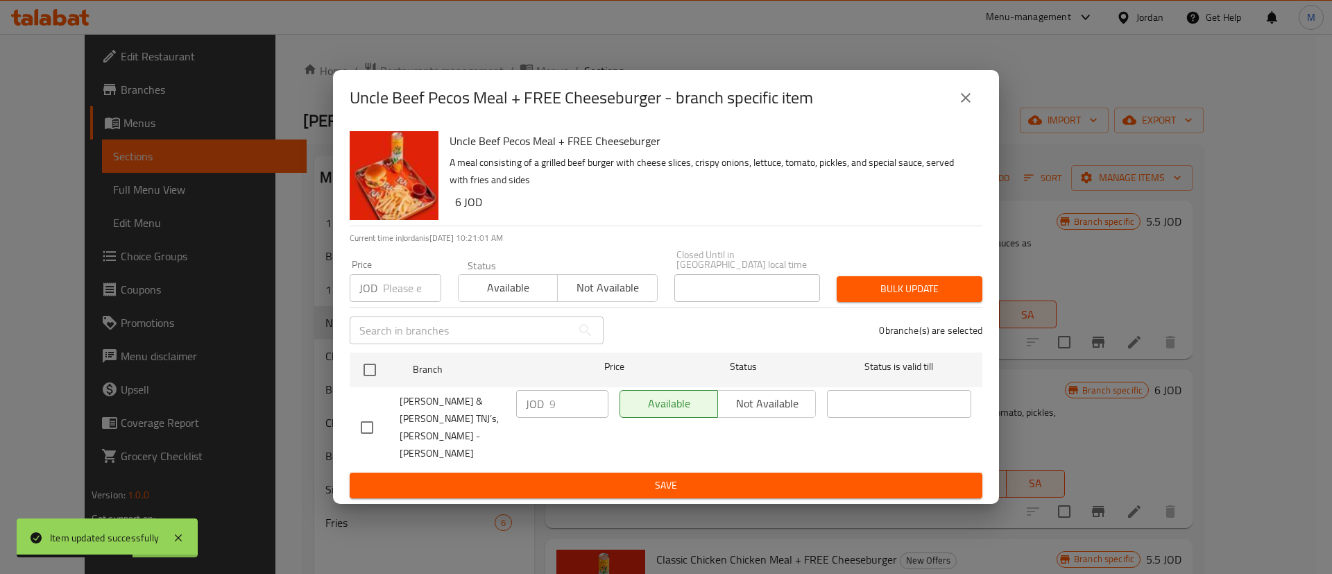  Describe the element at coordinates (614, 366) in the screenshot. I see `span: Price` at that location.